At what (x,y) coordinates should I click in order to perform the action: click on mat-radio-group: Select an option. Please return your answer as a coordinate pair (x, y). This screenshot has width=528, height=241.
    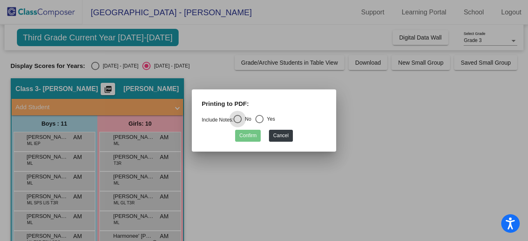
    Looking at the image, I should click on (238, 120).